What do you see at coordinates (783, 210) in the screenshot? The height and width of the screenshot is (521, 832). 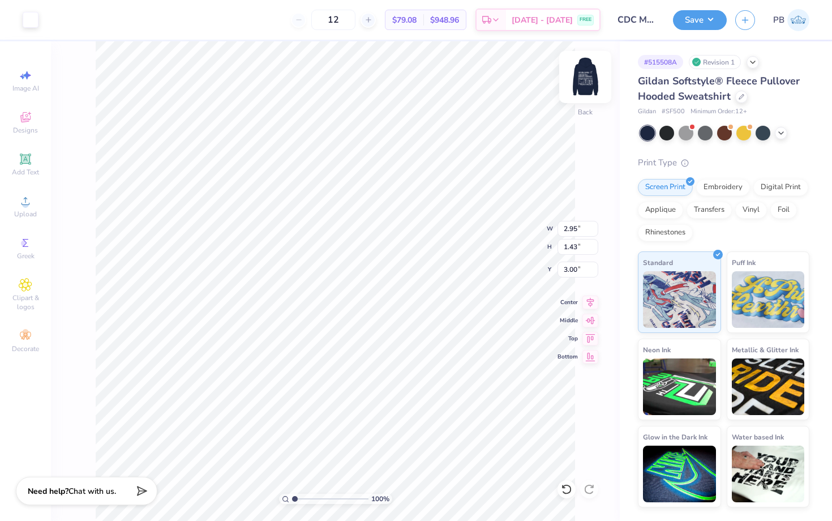 I see `div: Foil` at bounding box center [783, 210].